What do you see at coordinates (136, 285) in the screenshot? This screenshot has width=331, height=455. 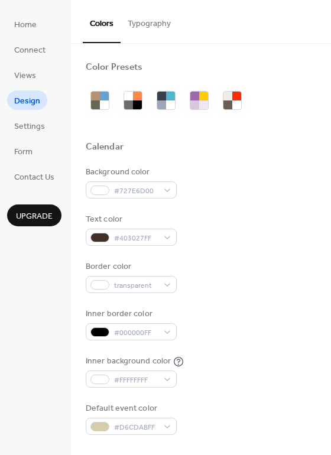 I see `span: transparent` at bounding box center [136, 285].